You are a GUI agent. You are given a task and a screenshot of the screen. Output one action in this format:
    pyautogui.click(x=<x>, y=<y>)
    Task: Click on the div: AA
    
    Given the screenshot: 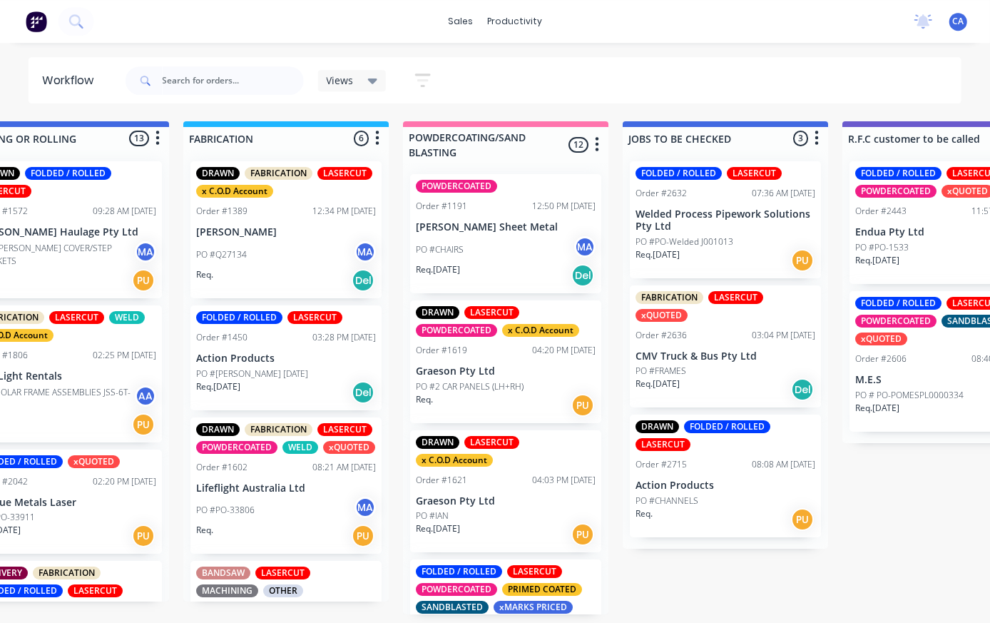 What is the action you would take?
    pyautogui.click(x=145, y=396)
    